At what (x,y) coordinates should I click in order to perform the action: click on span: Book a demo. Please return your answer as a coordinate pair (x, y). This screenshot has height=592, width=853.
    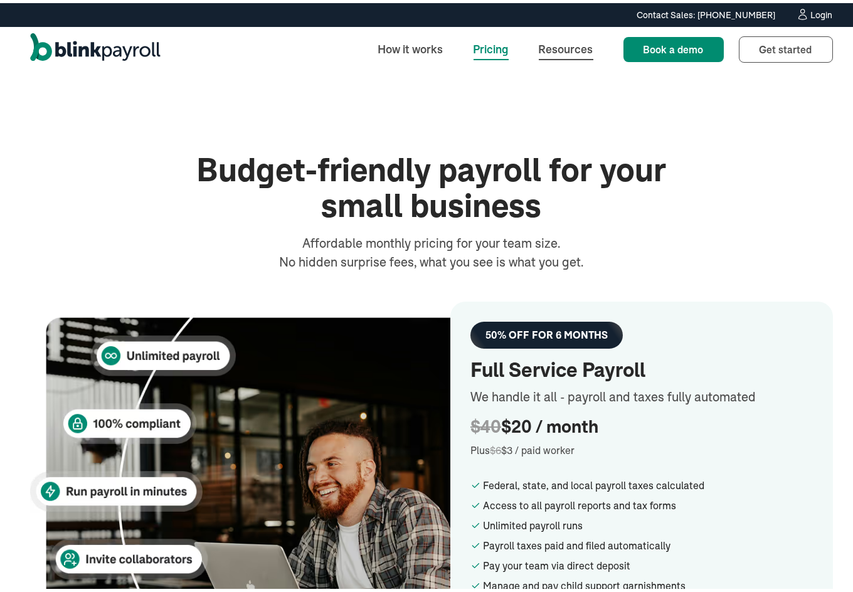
    Looking at the image, I should click on (674, 46).